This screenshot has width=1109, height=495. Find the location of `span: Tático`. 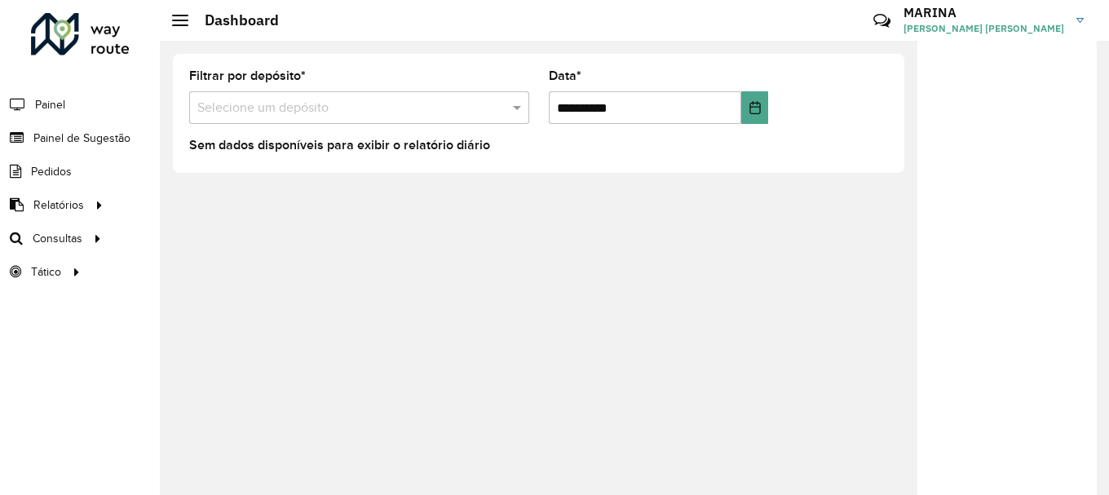

span: Tático is located at coordinates (46, 271).